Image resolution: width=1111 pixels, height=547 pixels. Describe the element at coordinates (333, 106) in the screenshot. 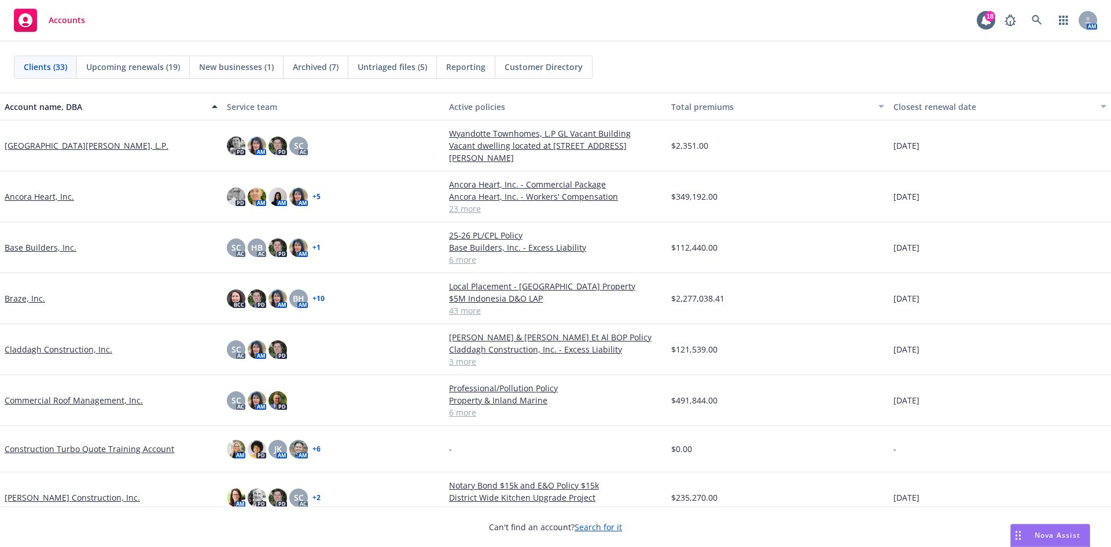

I see `div: Service team` at that location.